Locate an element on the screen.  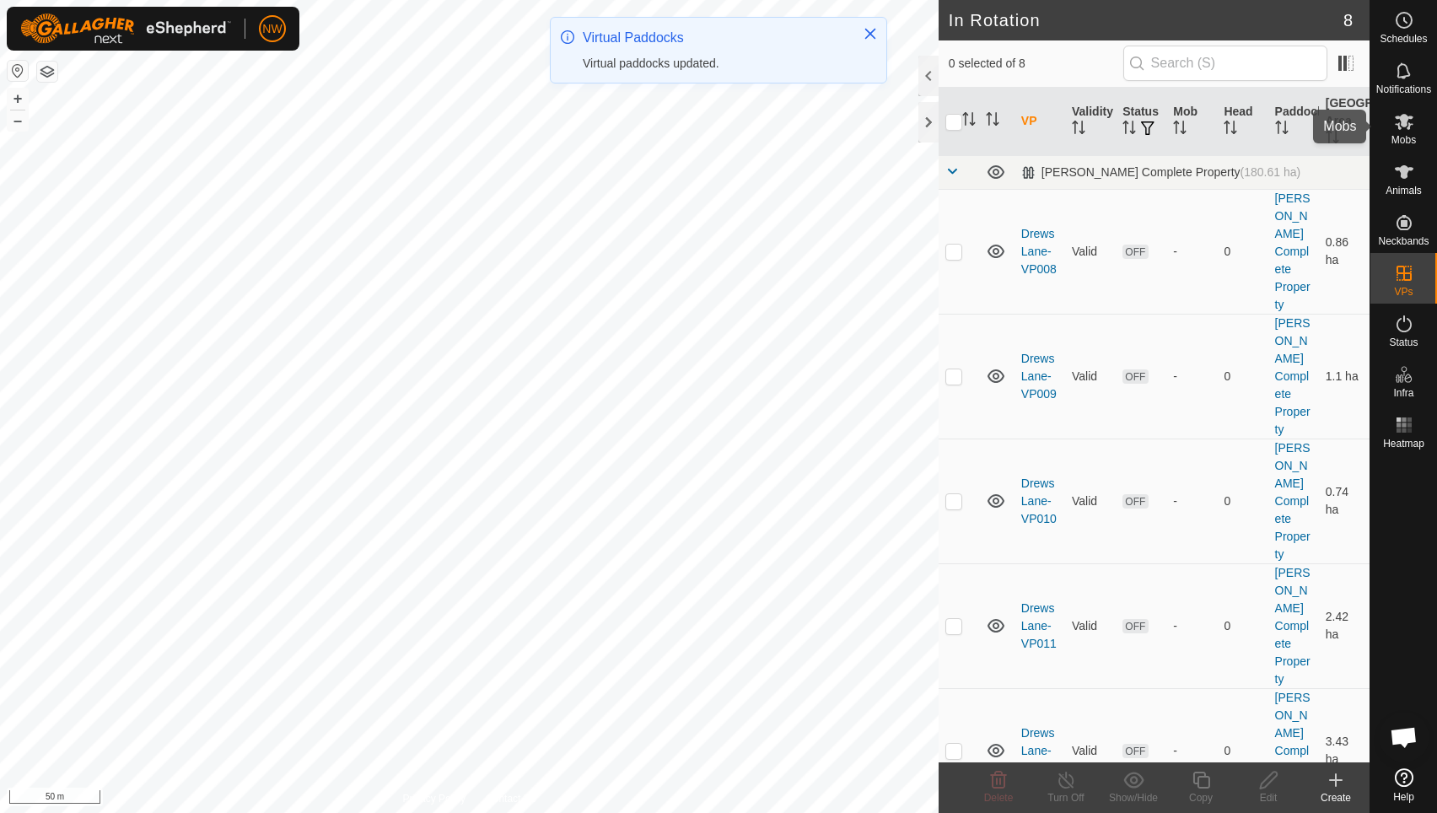
span: 8 is located at coordinates (1348, 20).